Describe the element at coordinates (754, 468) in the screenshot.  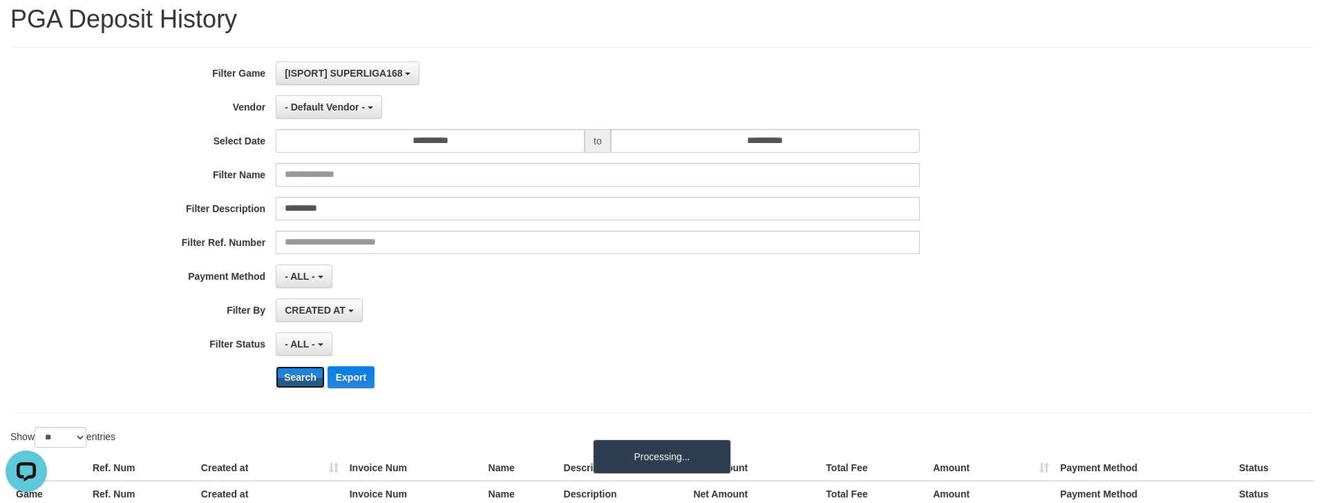
I see `th: Net Amount` at that location.